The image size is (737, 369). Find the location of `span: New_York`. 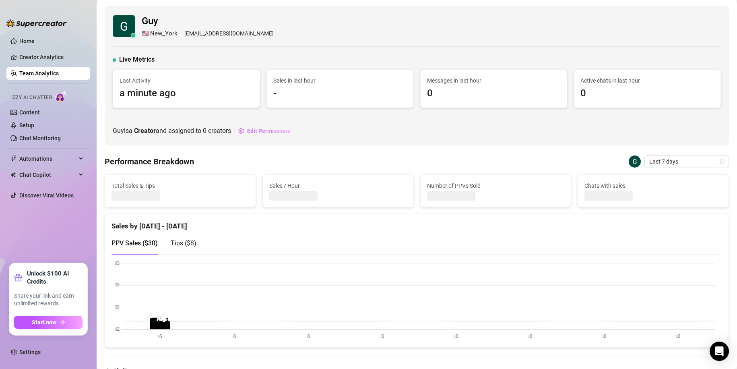

span: New_York is located at coordinates (164, 34).